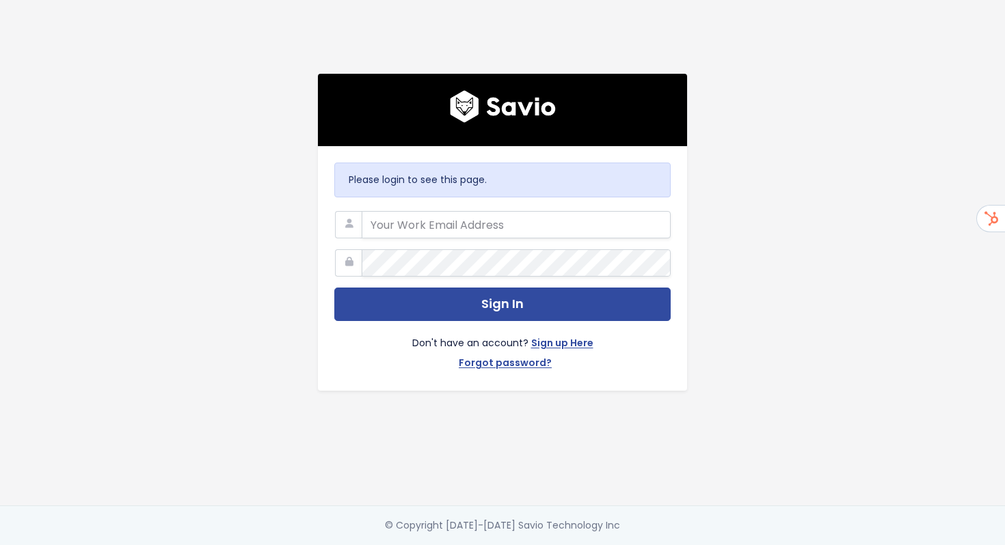 The height and width of the screenshot is (545, 1005). Describe the element at coordinates (502, 304) in the screenshot. I see `button: Sign In` at that location.